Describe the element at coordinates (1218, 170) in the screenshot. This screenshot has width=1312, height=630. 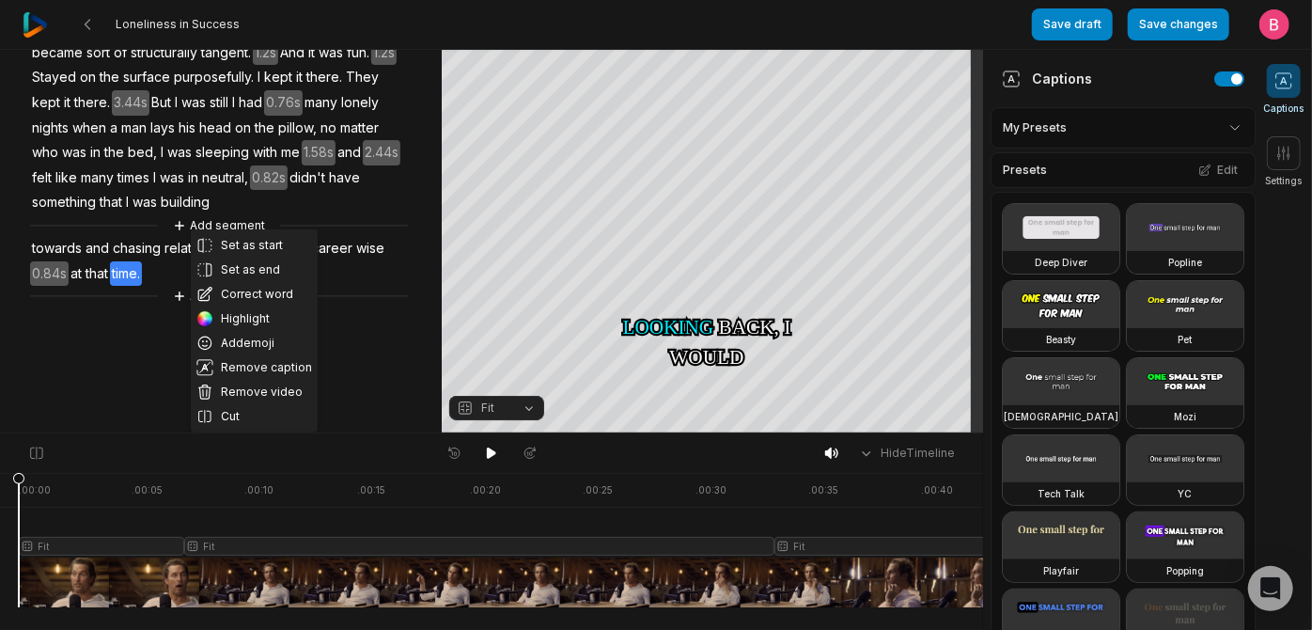
I see `button: Edit` at that location.